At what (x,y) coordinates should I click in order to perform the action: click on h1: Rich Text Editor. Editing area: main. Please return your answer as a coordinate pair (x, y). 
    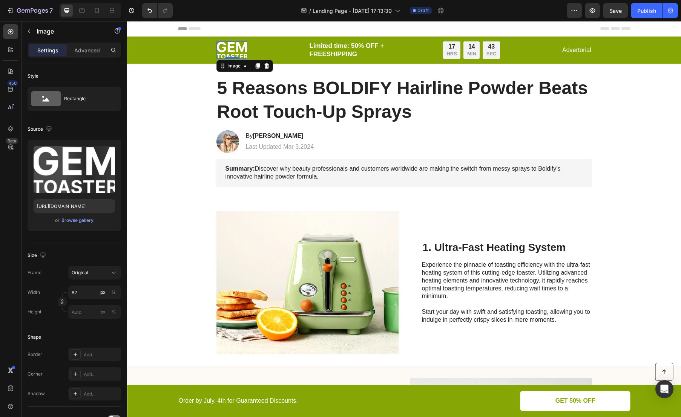
    Looking at the image, I should click on (277, 79).